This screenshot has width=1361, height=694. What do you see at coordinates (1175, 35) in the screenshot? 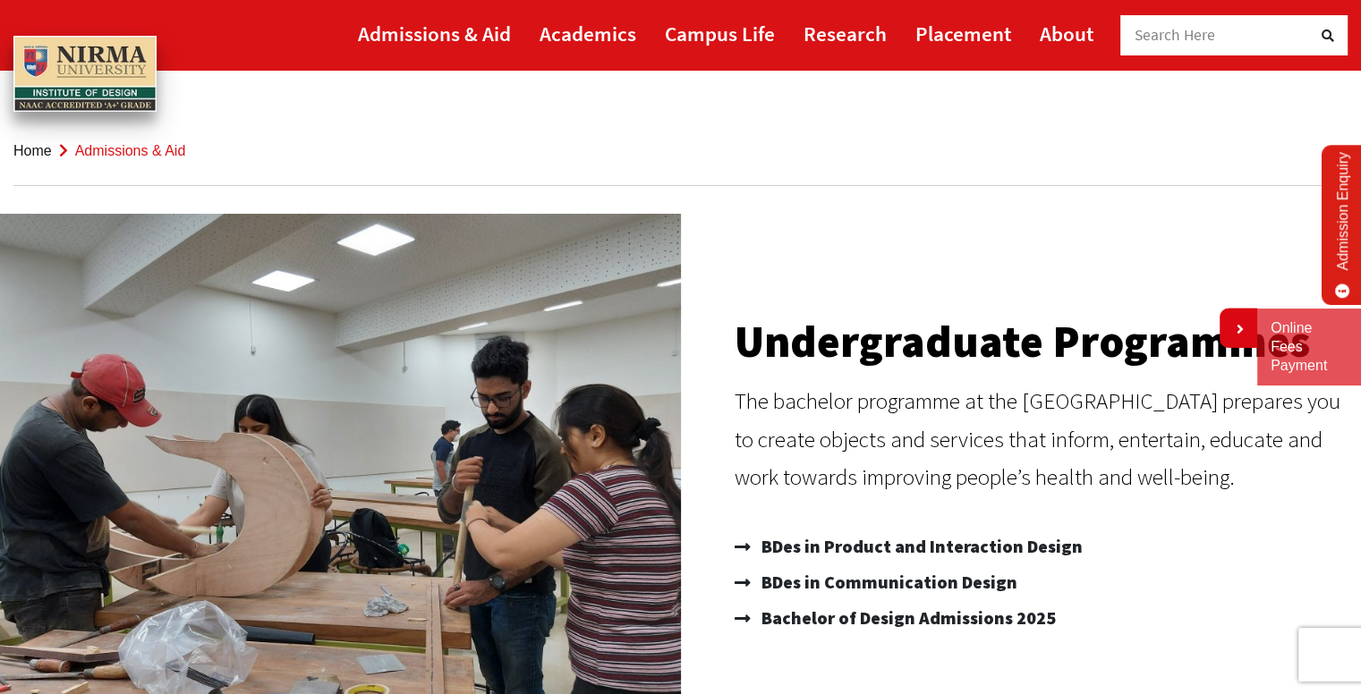
I see `span: Search Here` at bounding box center [1175, 35].